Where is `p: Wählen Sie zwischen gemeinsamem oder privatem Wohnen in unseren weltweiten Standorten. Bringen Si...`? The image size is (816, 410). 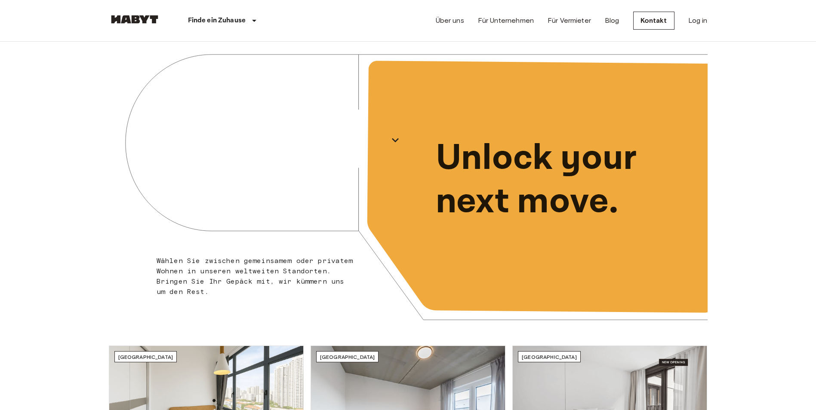 p: Wählen Sie zwischen gemeinsamem oder privatem Wohnen in unseren weltweiten Standorten. Bringen Si... is located at coordinates (255, 277).